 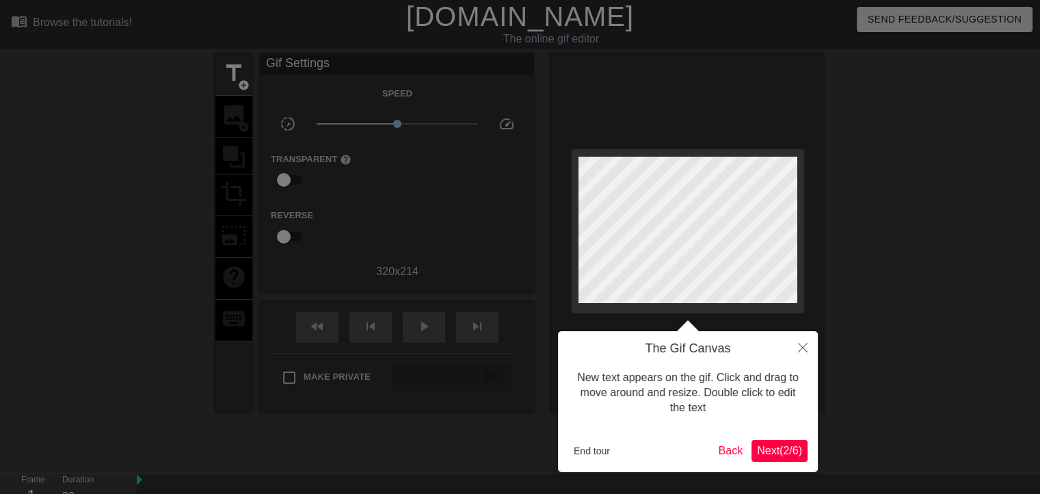 I want to click on h4: The Gif Canvas, so click(x=688, y=349).